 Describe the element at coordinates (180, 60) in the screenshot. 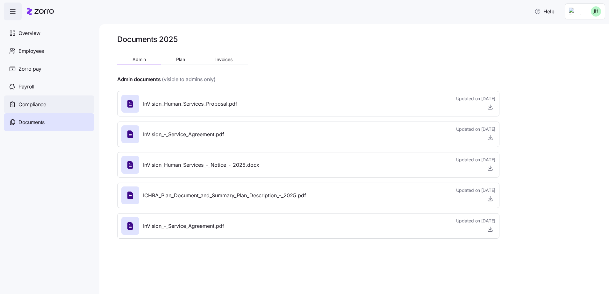

I see `span: Plan` at that location.